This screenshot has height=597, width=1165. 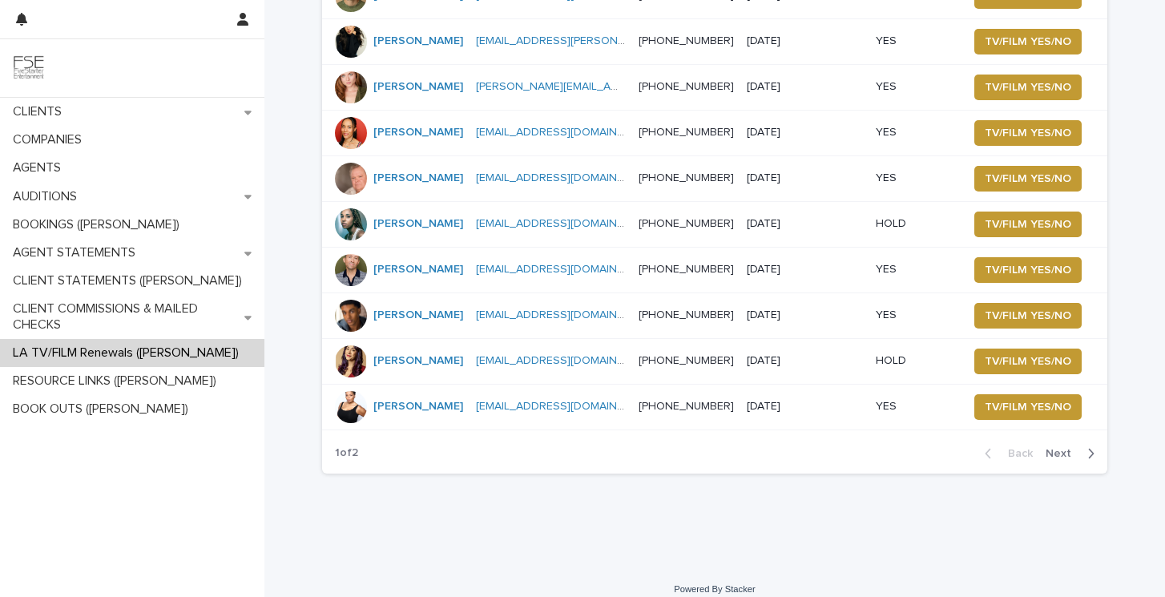 What do you see at coordinates (346, 453) in the screenshot?
I see `p: 1 of 2` at bounding box center [346, 453].